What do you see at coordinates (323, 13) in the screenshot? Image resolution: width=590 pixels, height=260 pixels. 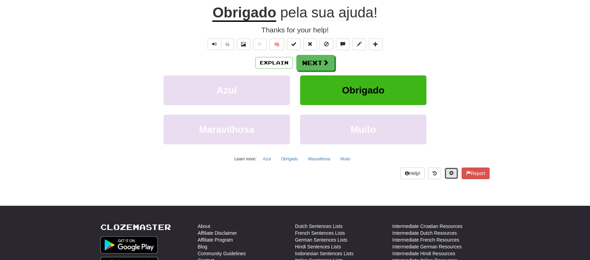 I see `span: sua` at bounding box center [323, 13].